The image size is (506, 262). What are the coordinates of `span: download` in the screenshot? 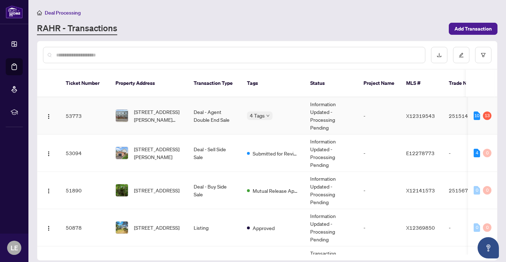 It's located at (439, 55).